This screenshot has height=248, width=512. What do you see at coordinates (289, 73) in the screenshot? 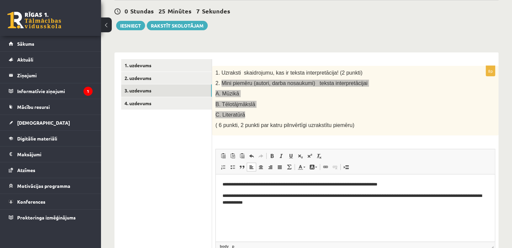
I see `span: 1. Uzraksti skaidrojumu, kas ir teksta interpretācija! (2 punkti)` at bounding box center [289, 73].